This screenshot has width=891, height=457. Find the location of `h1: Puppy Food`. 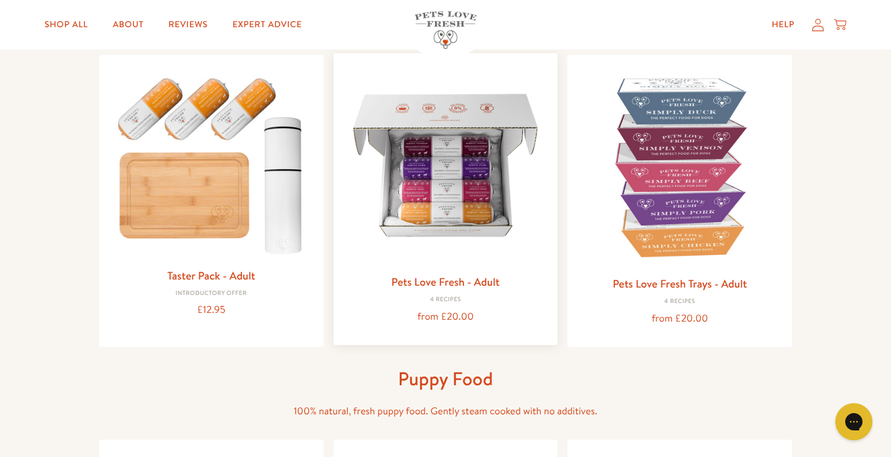

h1: Puppy Food is located at coordinates (445, 379).